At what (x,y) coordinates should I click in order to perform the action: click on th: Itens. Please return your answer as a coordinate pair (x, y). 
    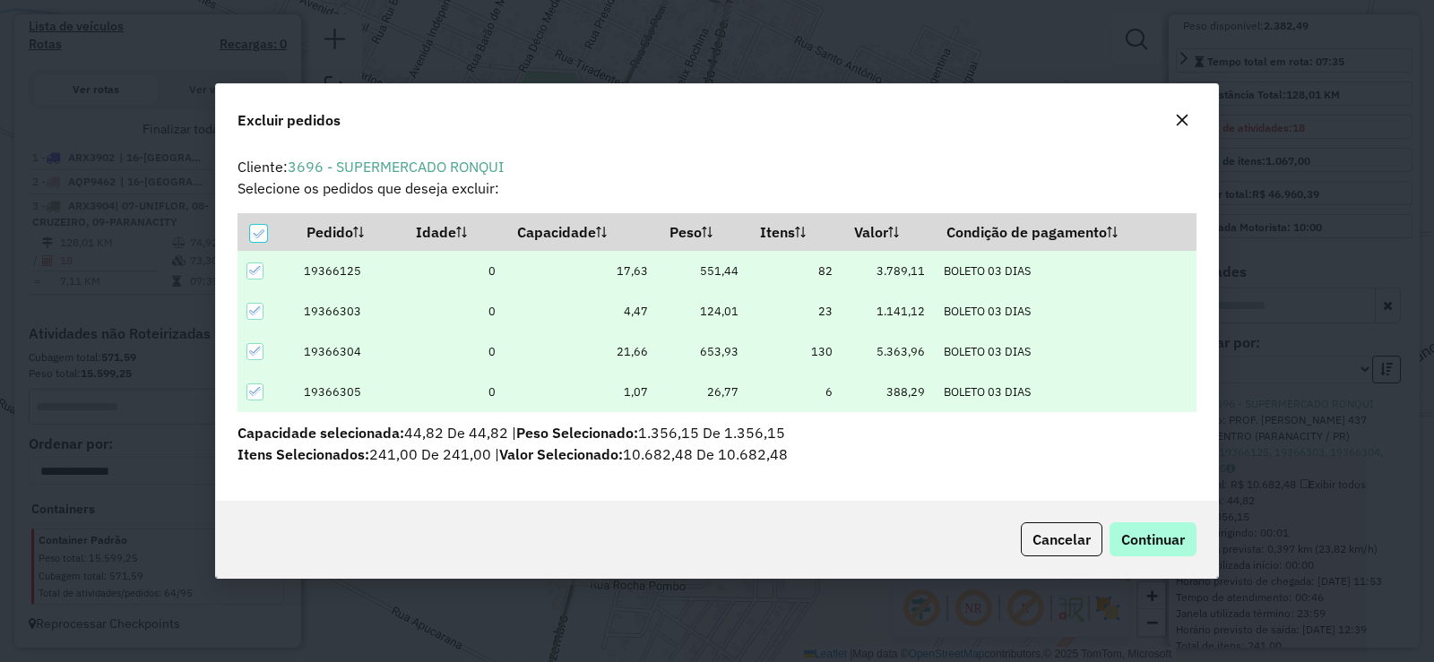
    Looking at the image, I should click on (794, 232).